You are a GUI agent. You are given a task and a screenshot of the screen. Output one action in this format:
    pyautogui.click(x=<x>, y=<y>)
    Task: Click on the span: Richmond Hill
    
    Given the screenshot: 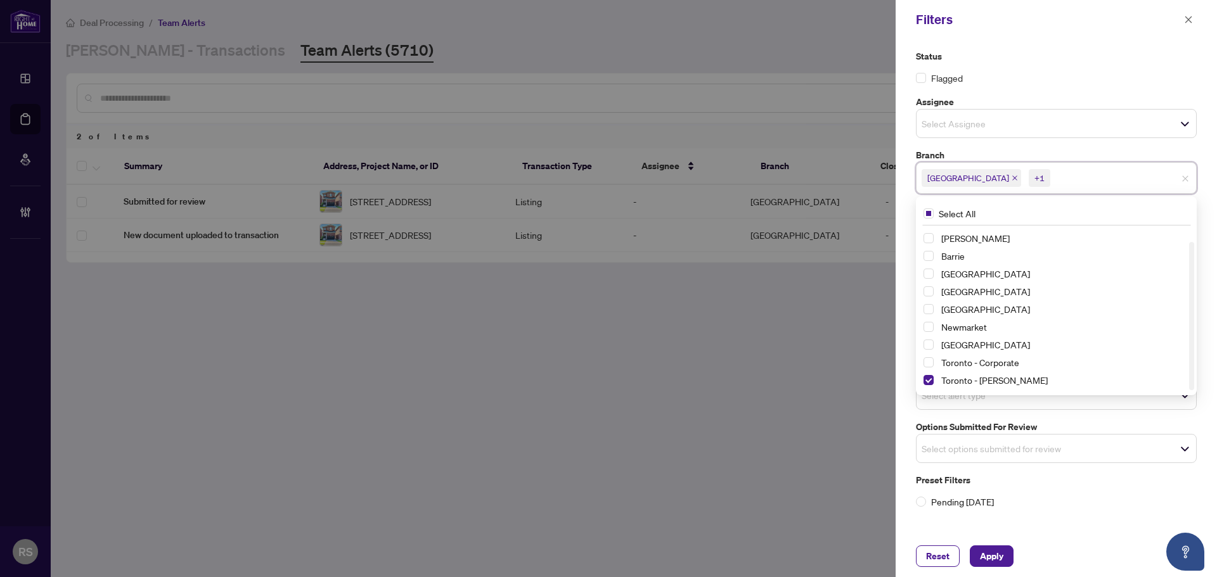 What is the action you would take?
    pyautogui.click(x=971, y=178)
    